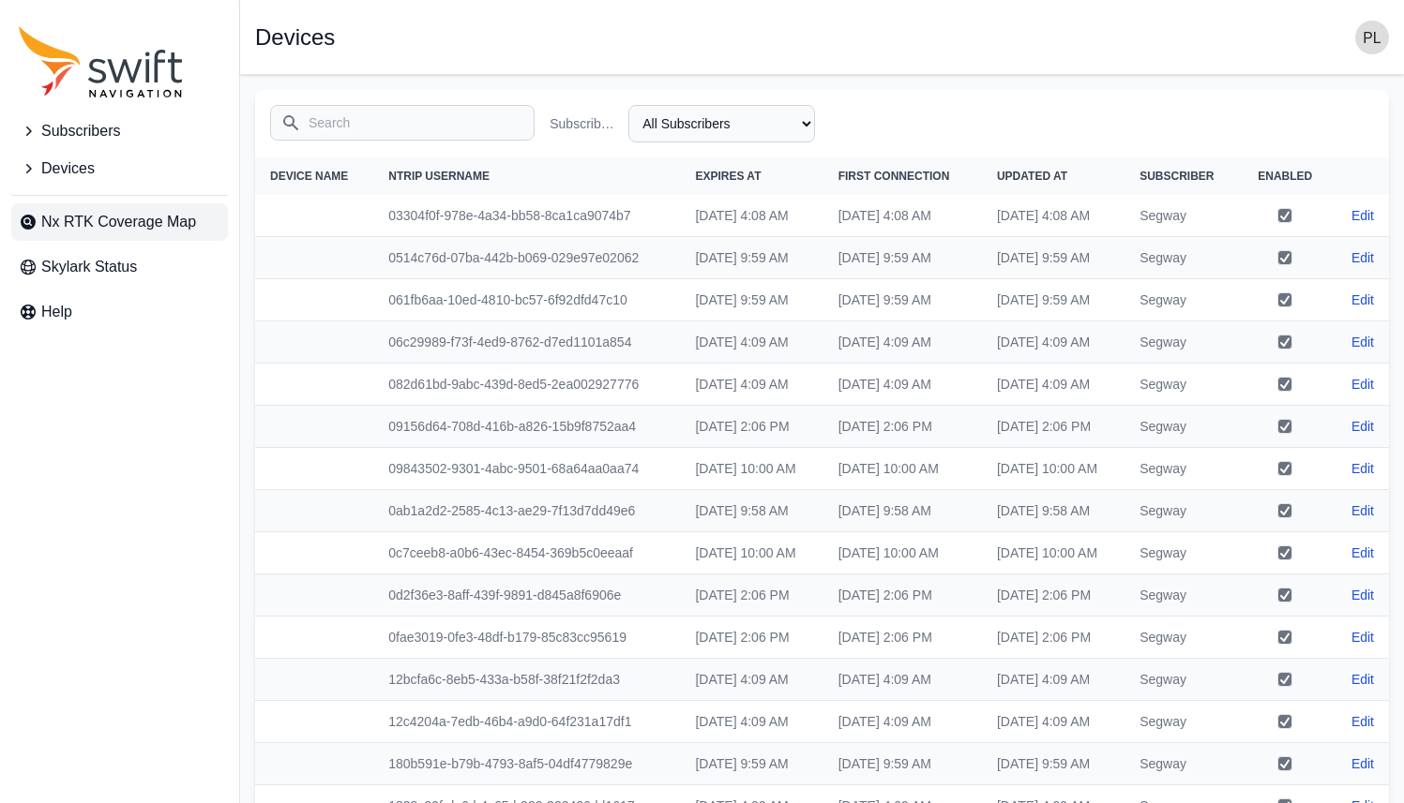 The image size is (1404, 803). What do you see at coordinates (526, 722) in the screenshot?
I see `td: 12c4204a-7edb-46b4-a9d0-64f231a17df1` at bounding box center [526, 722].